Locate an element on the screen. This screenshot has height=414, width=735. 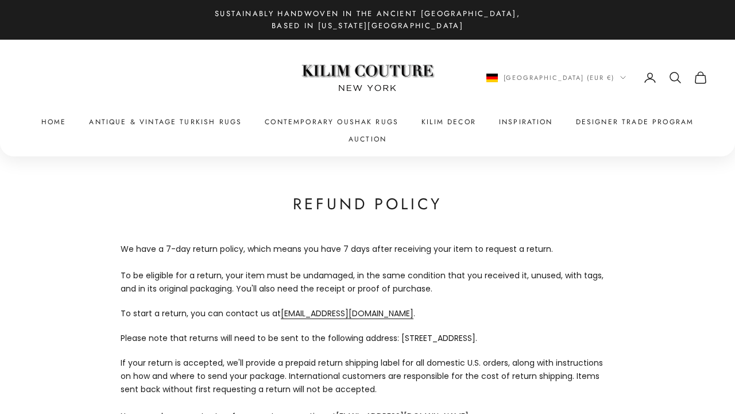
a: Home is located at coordinates (54, 122).